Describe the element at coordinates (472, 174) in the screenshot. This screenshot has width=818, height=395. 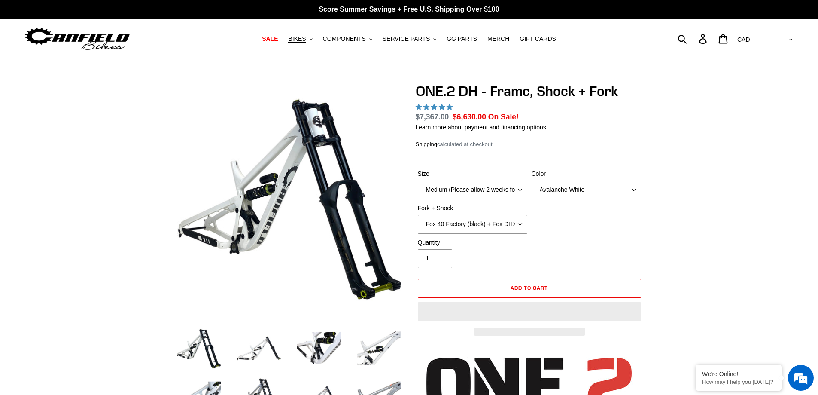
I see `label: Size` at that location.